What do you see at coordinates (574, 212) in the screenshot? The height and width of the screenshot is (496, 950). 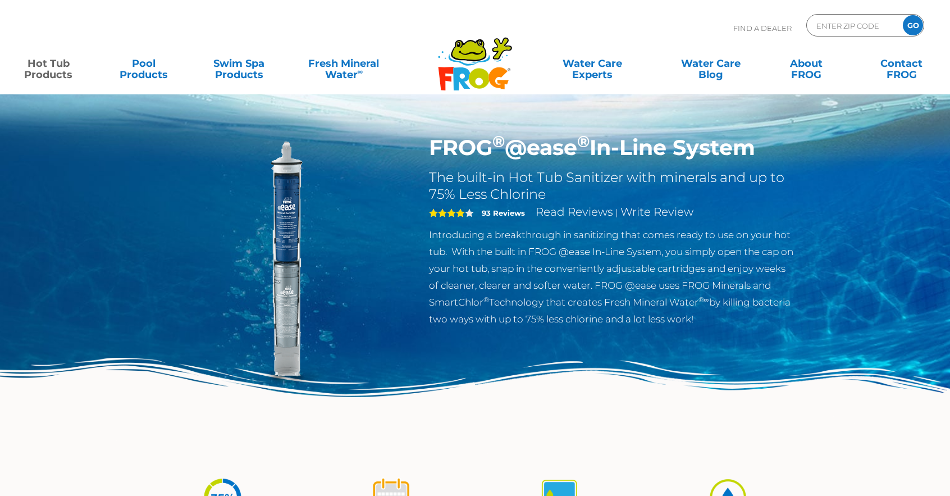 I see `a: Read Reviews` at bounding box center [574, 212].